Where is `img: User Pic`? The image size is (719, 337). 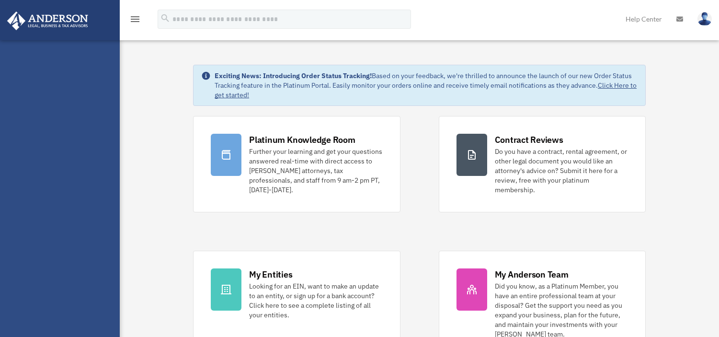 img: User Pic is located at coordinates (705, 19).